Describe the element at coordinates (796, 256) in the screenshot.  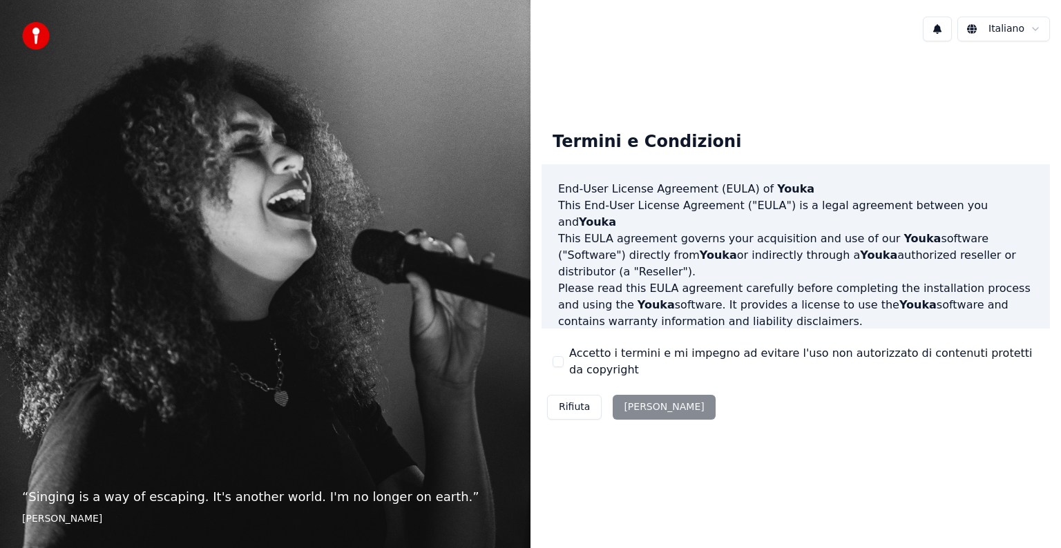
I see `p: This EULA agreement governs your acquisition and use of our software ("Software") directly from o...` at that location.